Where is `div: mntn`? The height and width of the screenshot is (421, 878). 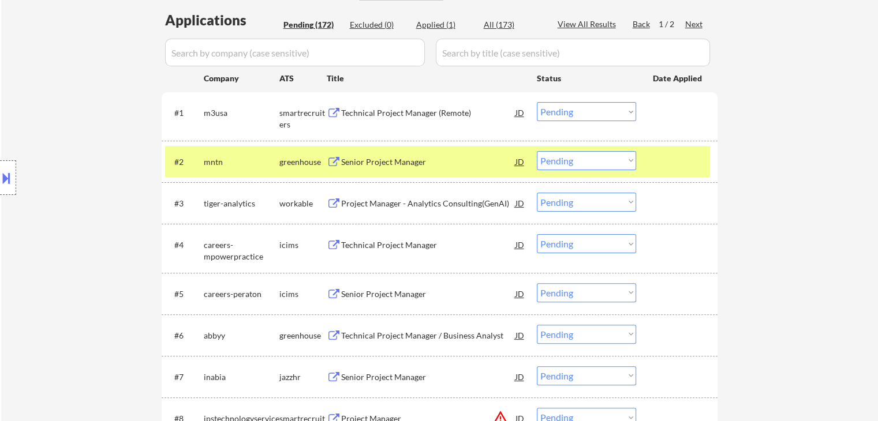 div: mntn is located at coordinates (241, 162).